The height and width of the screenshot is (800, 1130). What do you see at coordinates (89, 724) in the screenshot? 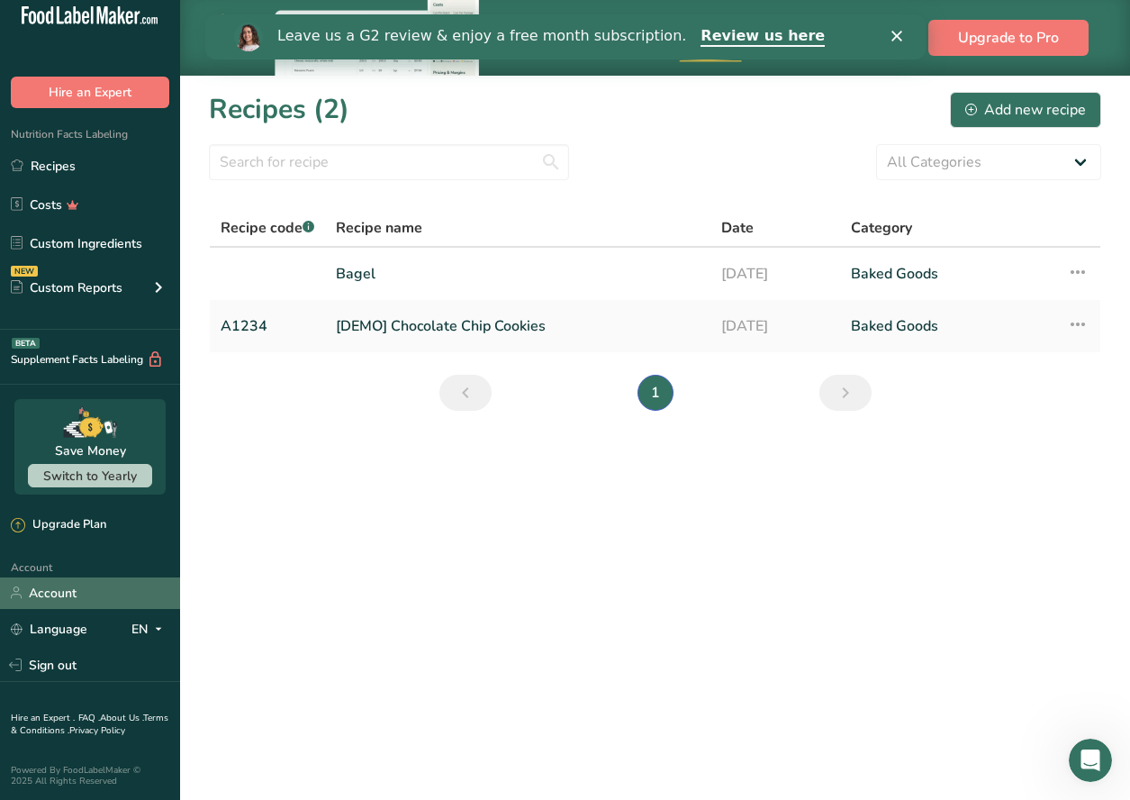
I see `a: Terms & Conditions .` at bounding box center [89, 724].